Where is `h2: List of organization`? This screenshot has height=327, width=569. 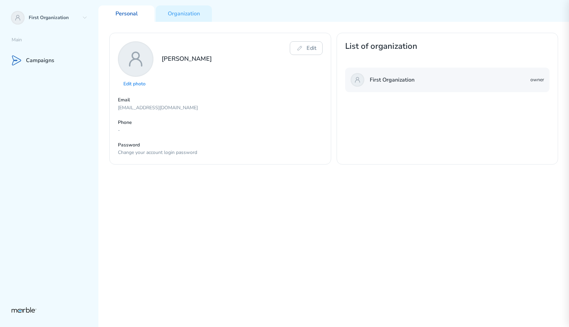 h2: List of organization is located at coordinates (447, 46).